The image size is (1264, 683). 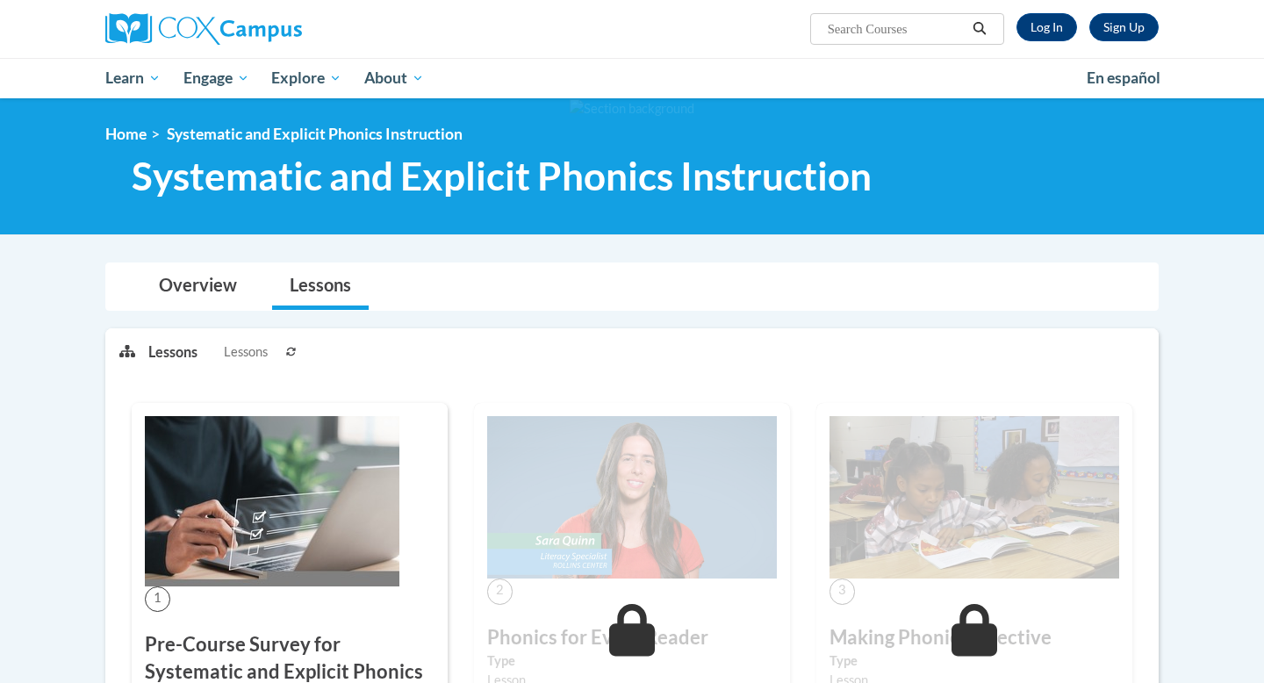 What do you see at coordinates (320, 286) in the screenshot?
I see `a: Lessons` at bounding box center [320, 286].